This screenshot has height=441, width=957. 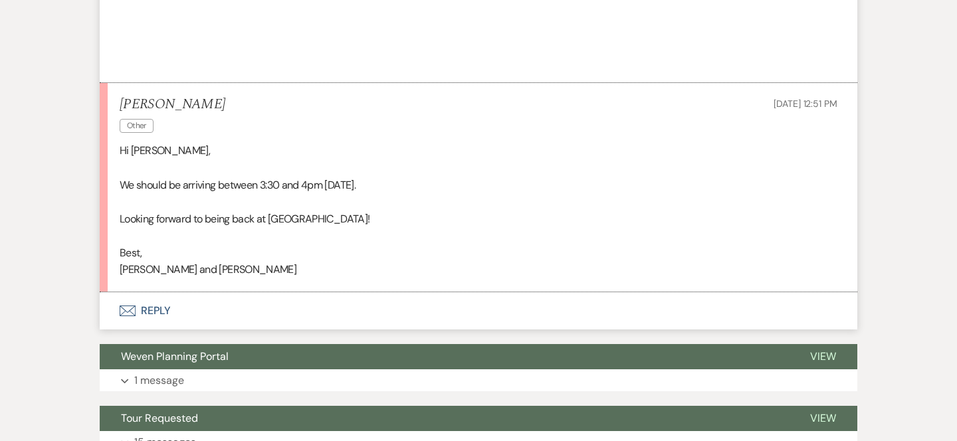 What do you see at coordinates (478, 381) in the screenshot?
I see `button: 1 message` at bounding box center [478, 381].